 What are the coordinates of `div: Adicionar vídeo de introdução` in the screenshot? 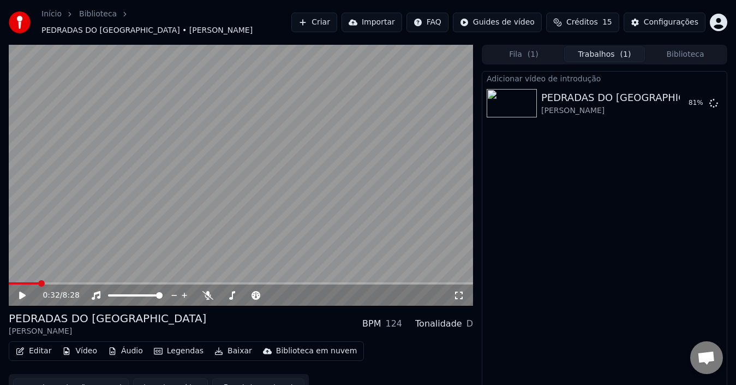 It's located at (605, 78).